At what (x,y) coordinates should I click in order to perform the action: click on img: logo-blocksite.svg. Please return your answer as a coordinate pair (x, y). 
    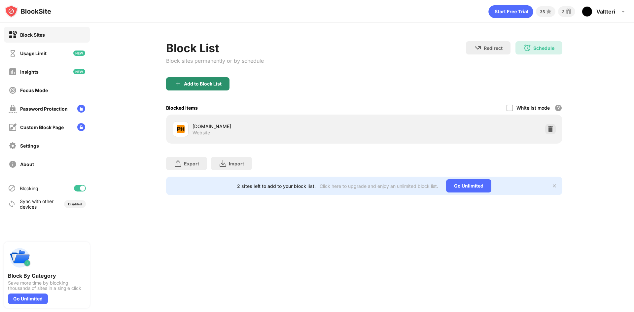
    Looking at the image, I should click on (28, 11).